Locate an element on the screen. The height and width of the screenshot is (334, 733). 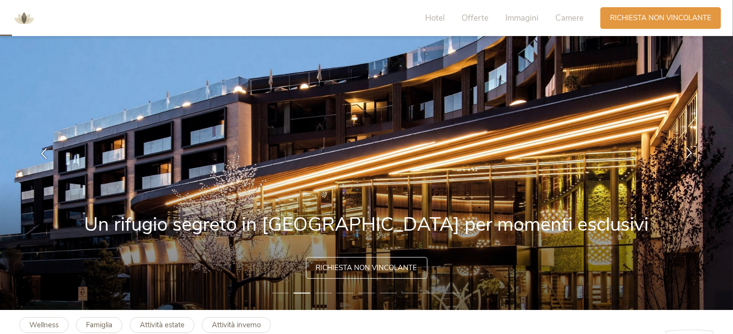
span: Offerte is located at coordinates (475, 18).